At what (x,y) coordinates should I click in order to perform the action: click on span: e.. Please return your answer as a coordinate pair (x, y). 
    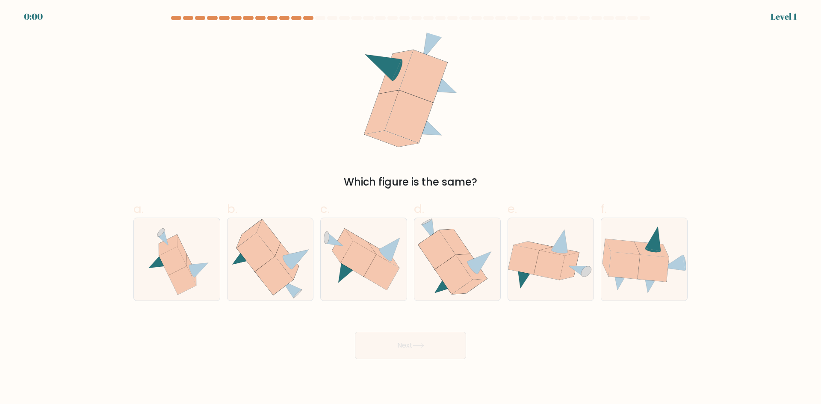
    Looking at the image, I should click on (512, 209).